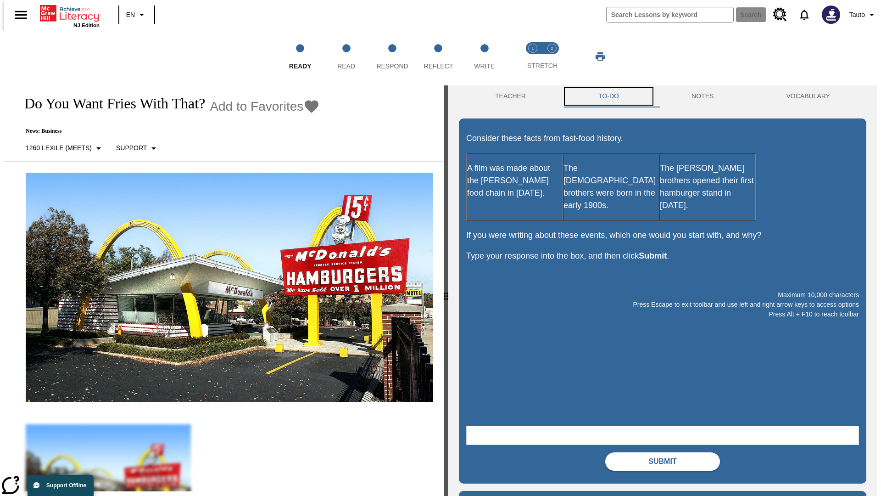 The image size is (881, 496). What do you see at coordinates (805, 15) in the screenshot?
I see `a: Notifications` at bounding box center [805, 15].